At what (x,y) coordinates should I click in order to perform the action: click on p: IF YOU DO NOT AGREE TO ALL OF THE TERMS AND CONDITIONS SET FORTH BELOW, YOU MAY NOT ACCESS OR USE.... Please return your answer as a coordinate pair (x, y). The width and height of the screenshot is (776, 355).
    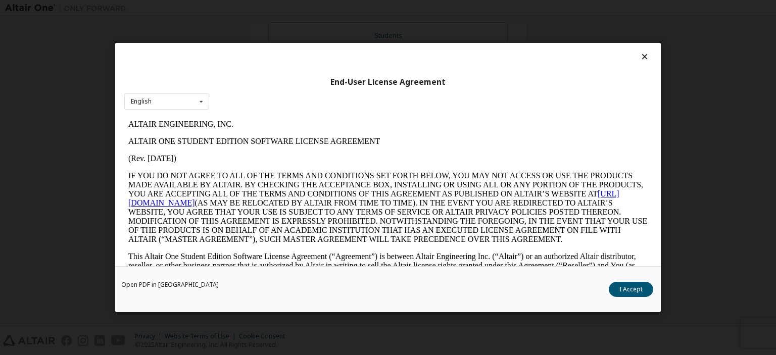
    Looking at the image, I should click on (264, 92).